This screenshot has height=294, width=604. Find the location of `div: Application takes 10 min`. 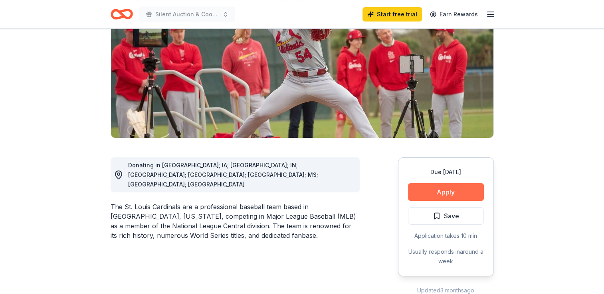

div: Application takes 10 min is located at coordinates (446, 236).